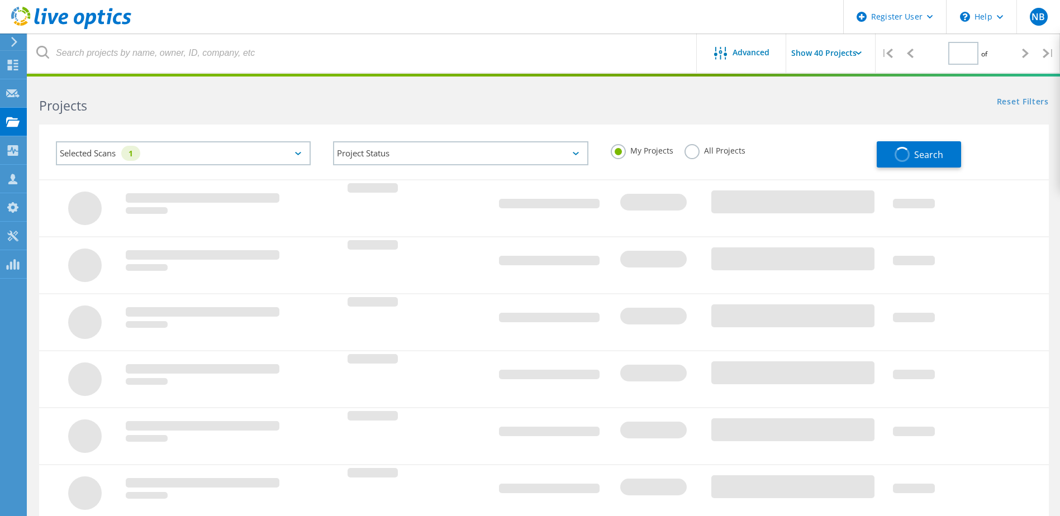 Image resolution: width=1060 pixels, height=516 pixels. I want to click on label: My Projects, so click(642, 149).